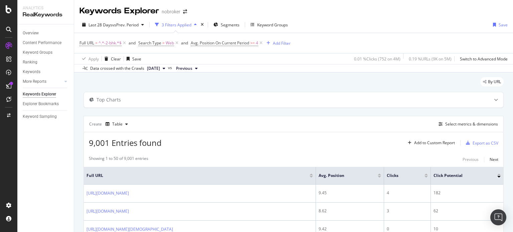 This screenshot has height=232, width=513. Describe the element at coordinates (46, 104) in the screenshot. I see `a: Explorer Bookmarks` at that location.